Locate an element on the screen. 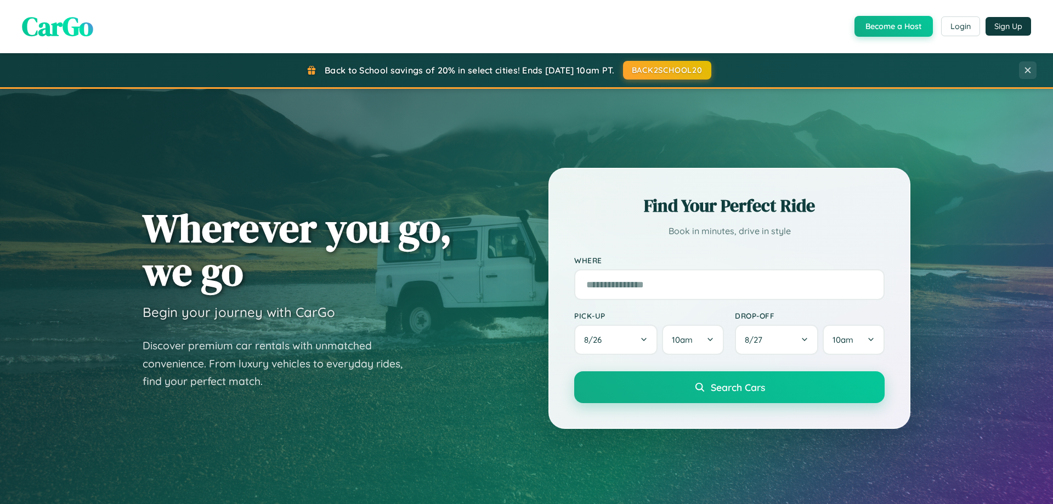 The image size is (1053, 504). button: Search Cars is located at coordinates (729, 387).